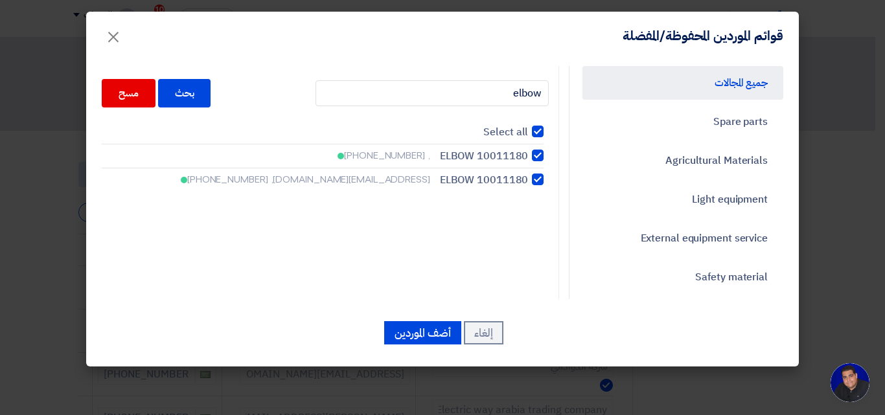 This screenshot has width=885, height=415. I want to click on button: Close, so click(113, 34).